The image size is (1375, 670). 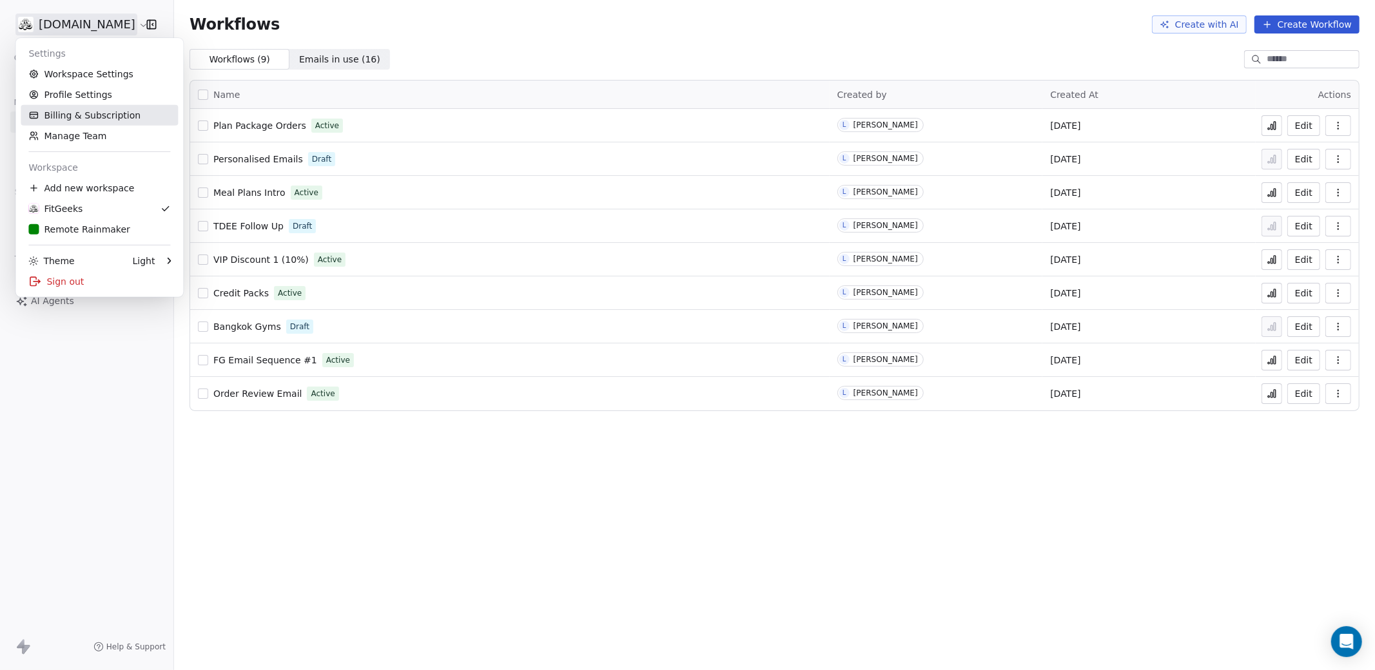 I want to click on img: tab_domain_overview_orange.svg, so click(x=40, y=80).